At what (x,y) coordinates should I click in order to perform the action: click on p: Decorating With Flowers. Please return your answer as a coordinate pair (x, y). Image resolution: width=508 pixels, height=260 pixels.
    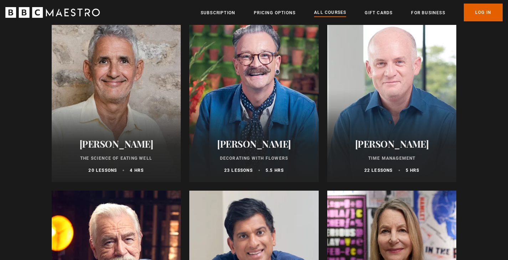
    Looking at the image, I should click on (254, 159).